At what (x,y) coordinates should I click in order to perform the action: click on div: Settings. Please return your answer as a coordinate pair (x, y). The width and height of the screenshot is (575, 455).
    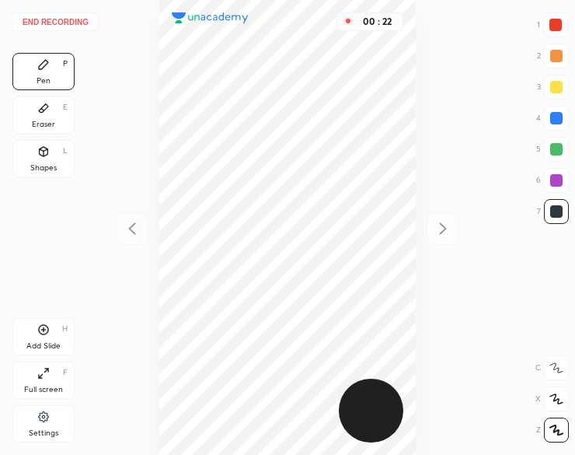
    Looking at the image, I should click on (44, 433).